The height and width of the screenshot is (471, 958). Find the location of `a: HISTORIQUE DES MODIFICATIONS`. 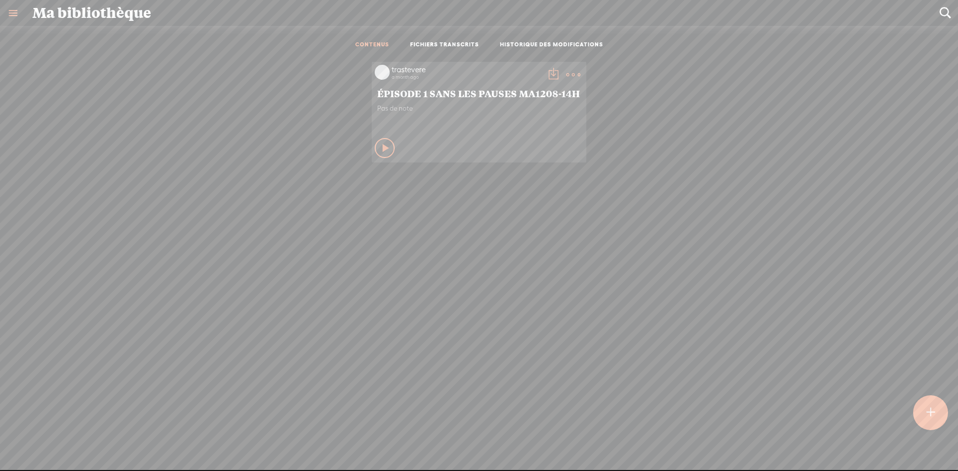

a: HISTORIQUE DES MODIFICATIONS is located at coordinates (551, 45).